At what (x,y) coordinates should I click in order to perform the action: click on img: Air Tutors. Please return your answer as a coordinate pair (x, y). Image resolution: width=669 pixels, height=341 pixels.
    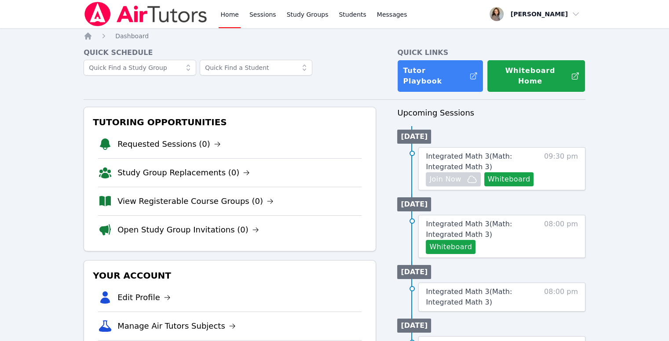
    Looking at the image, I should click on (146, 14).